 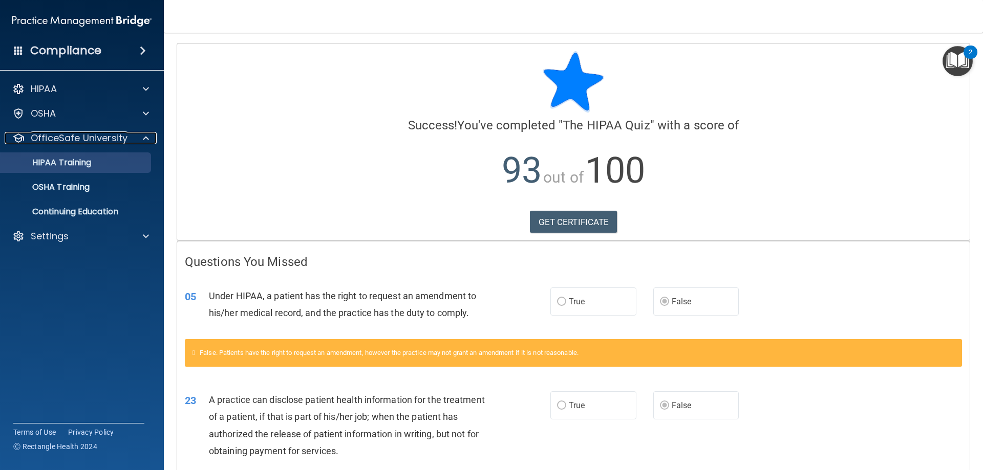 What do you see at coordinates (34, 433) in the screenshot?
I see `a: Terms of Use` at bounding box center [34, 433].